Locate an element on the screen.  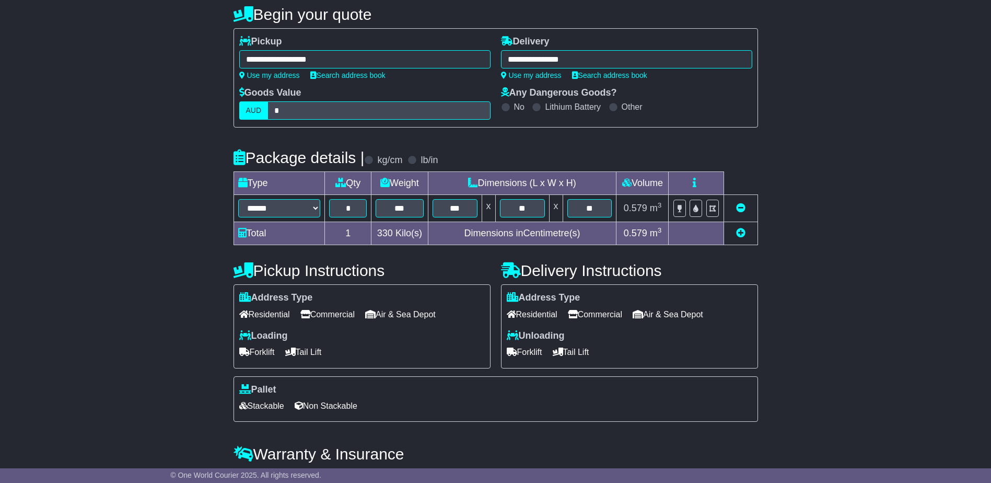
h4: Package details | is located at coordinates (299, 157).